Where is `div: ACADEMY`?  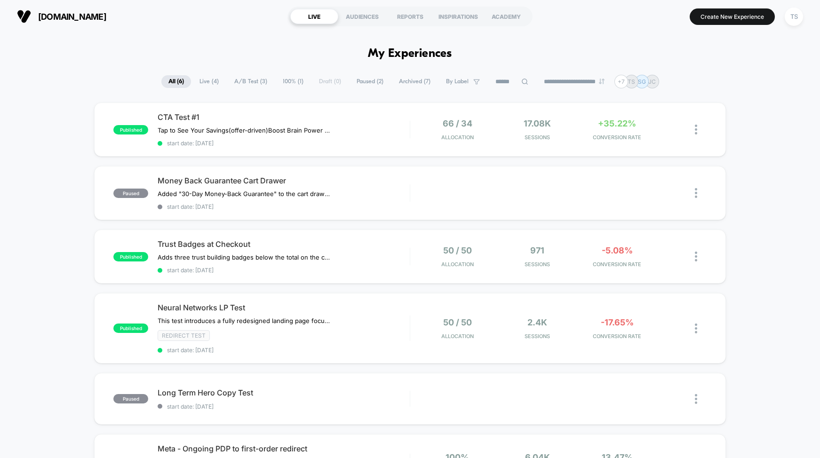 div: ACADEMY is located at coordinates (506, 16).